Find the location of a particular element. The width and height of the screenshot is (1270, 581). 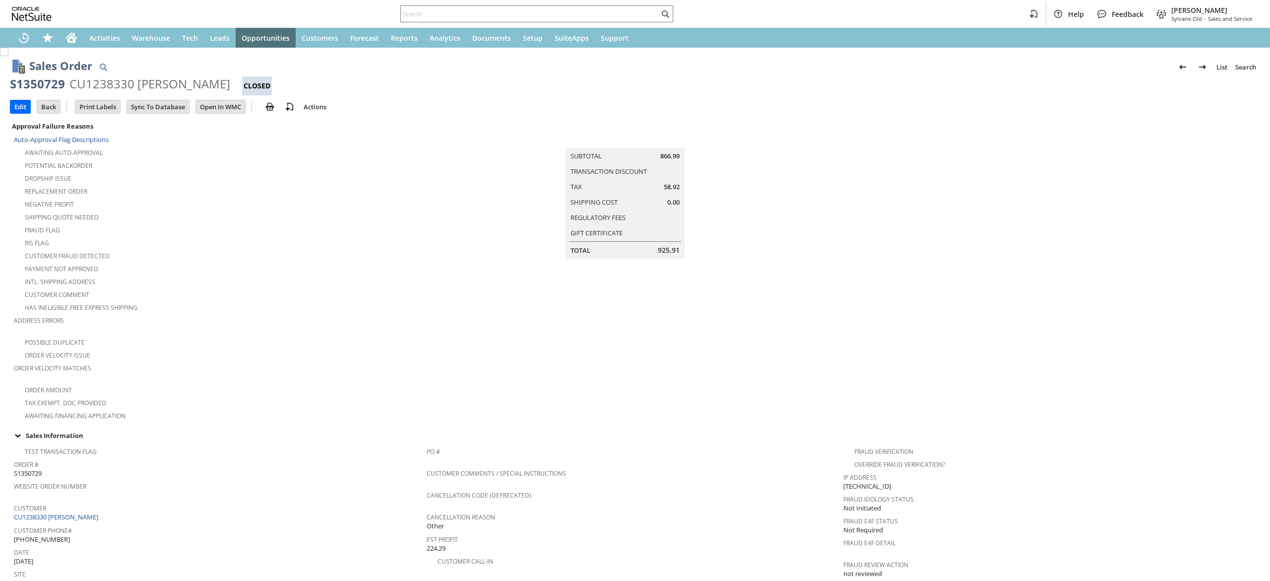

a: Customer Phone# is located at coordinates (43, 530).